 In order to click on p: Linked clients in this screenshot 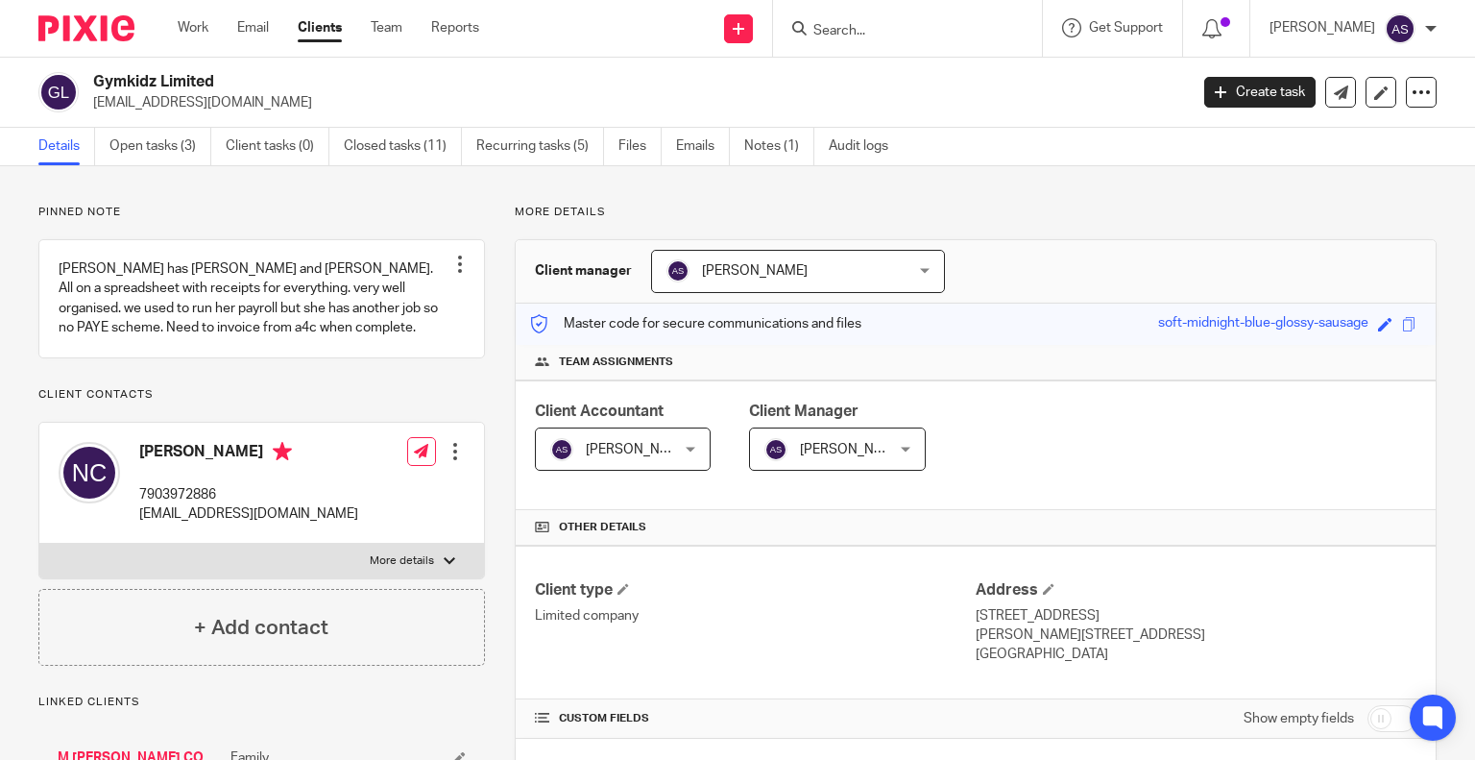, I will do `click(261, 702)`.